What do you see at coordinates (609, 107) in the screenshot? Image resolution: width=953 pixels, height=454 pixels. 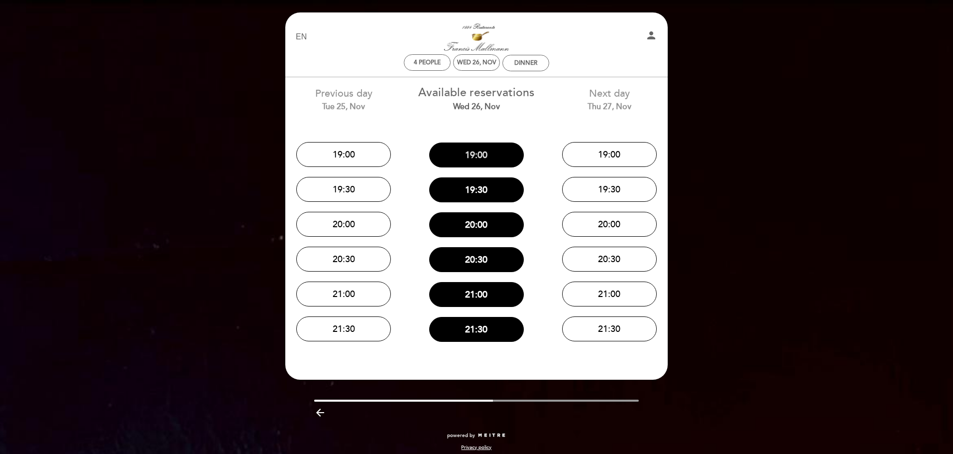 I see `div: Thu 27, Nov` at bounding box center [609, 107].